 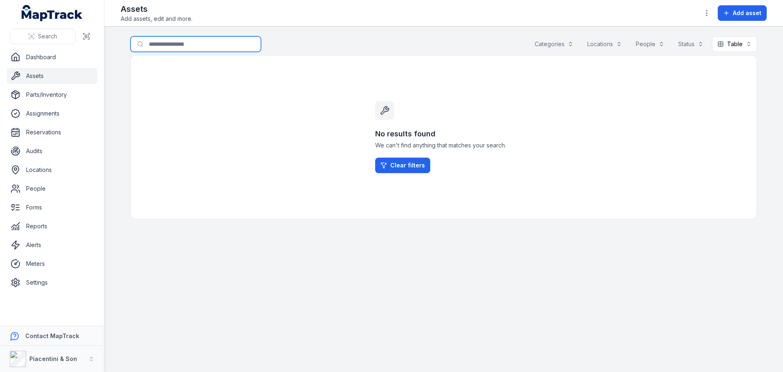 What do you see at coordinates (52, 188) in the screenshot?
I see `a: People` at bounding box center [52, 188].